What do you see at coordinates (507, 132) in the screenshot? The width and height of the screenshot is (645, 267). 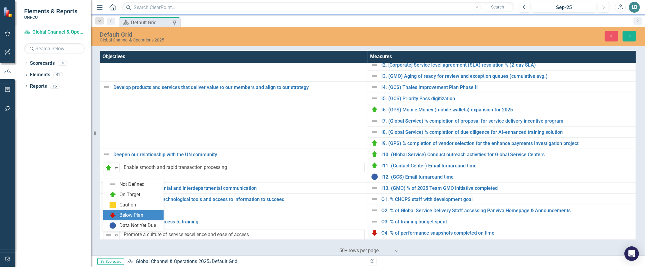 I see `a: I8. (Global Service) % completion of due diligence for AI-enhanced training solution` at bounding box center [507, 132].